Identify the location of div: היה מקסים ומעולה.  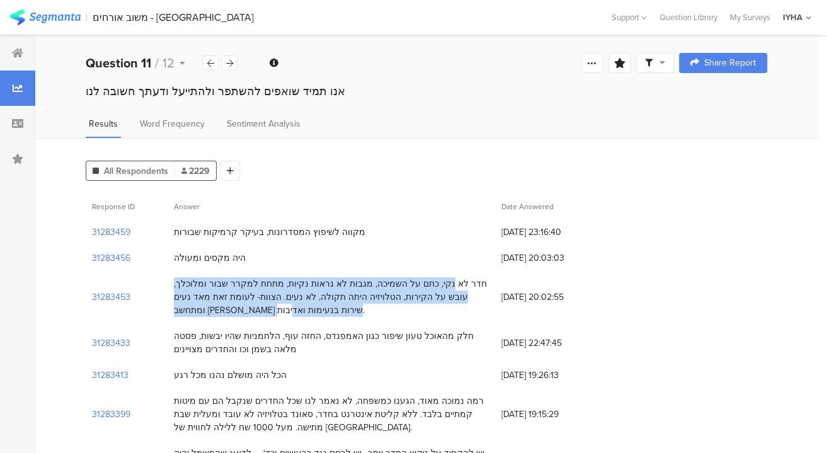
(210, 258).